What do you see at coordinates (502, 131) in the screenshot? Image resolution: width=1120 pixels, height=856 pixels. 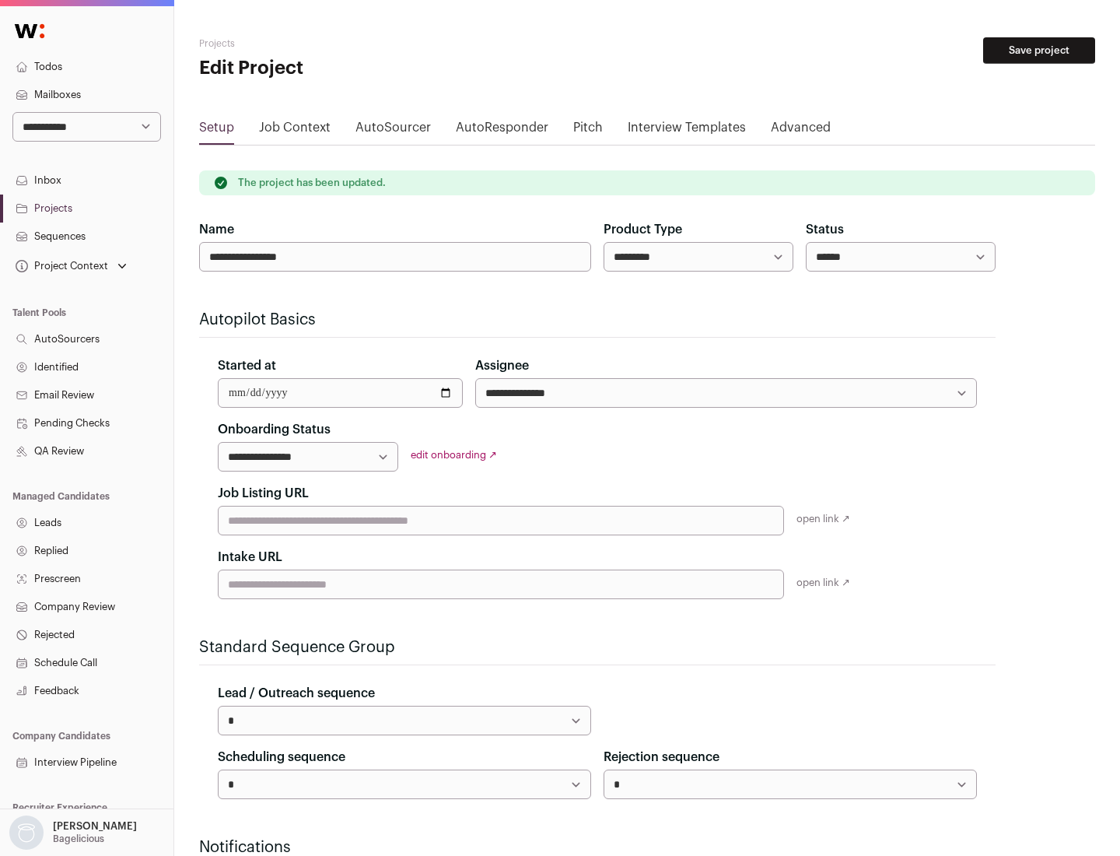 I see `a: AutoResponder` at bounding box center [502, 131].